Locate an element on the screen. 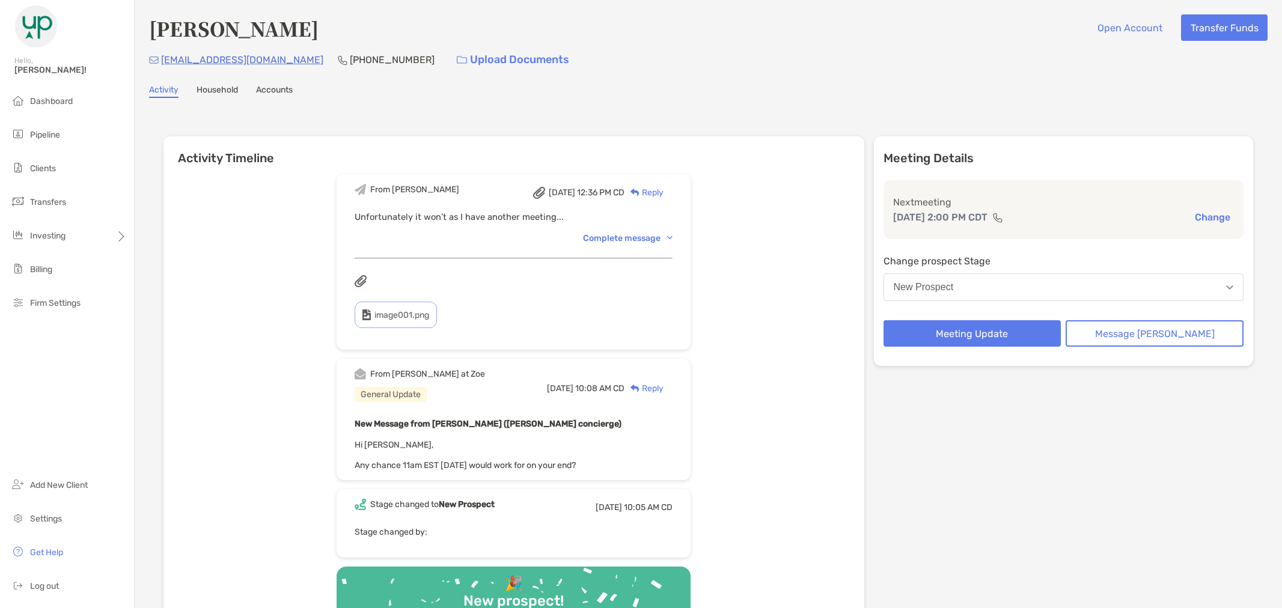 The image size is (1282, 608). img: button icon is located at coordinates (462, 60).